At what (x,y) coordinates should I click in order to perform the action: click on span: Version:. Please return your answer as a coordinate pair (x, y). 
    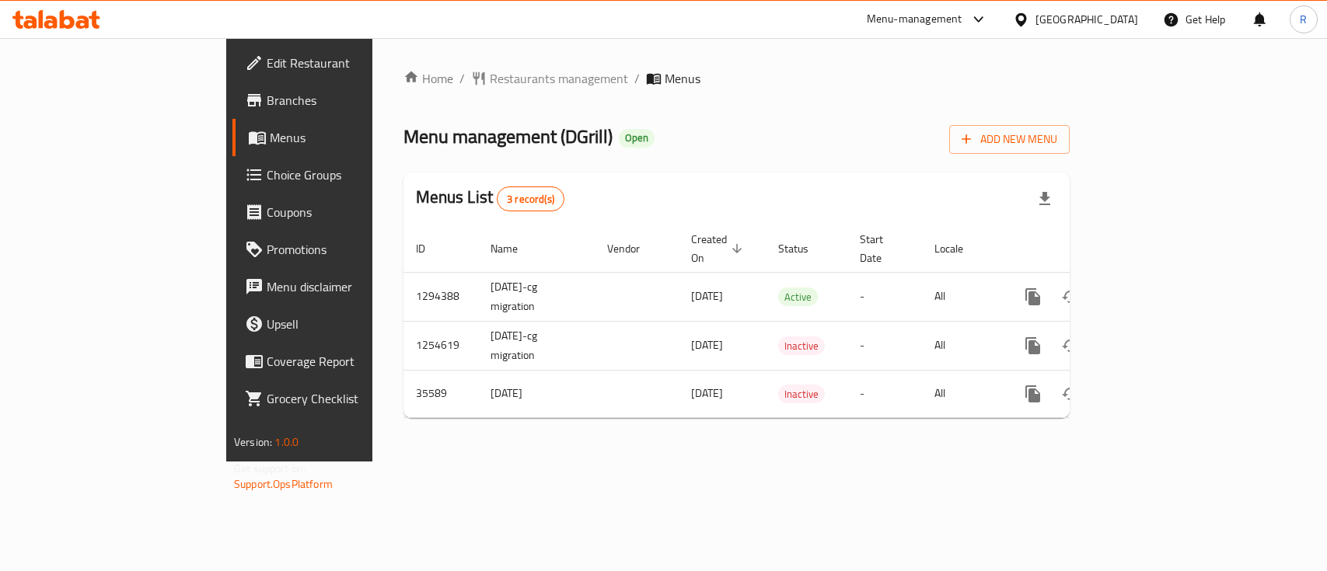
    Looking at the image, I should click on (253, 442).